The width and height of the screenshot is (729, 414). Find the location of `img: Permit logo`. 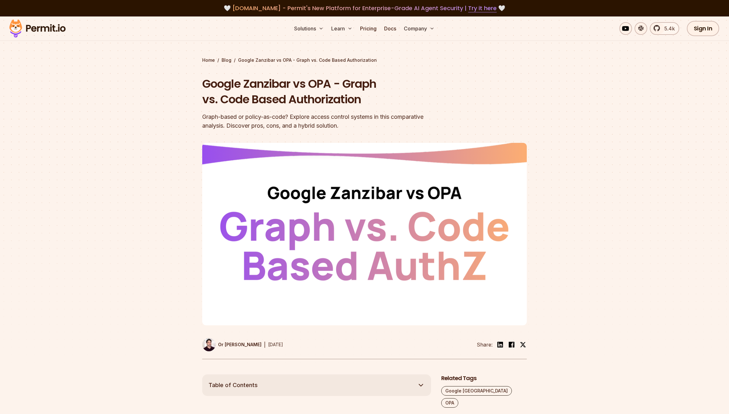

img: Permit logo is located at coordinates (37, 29).